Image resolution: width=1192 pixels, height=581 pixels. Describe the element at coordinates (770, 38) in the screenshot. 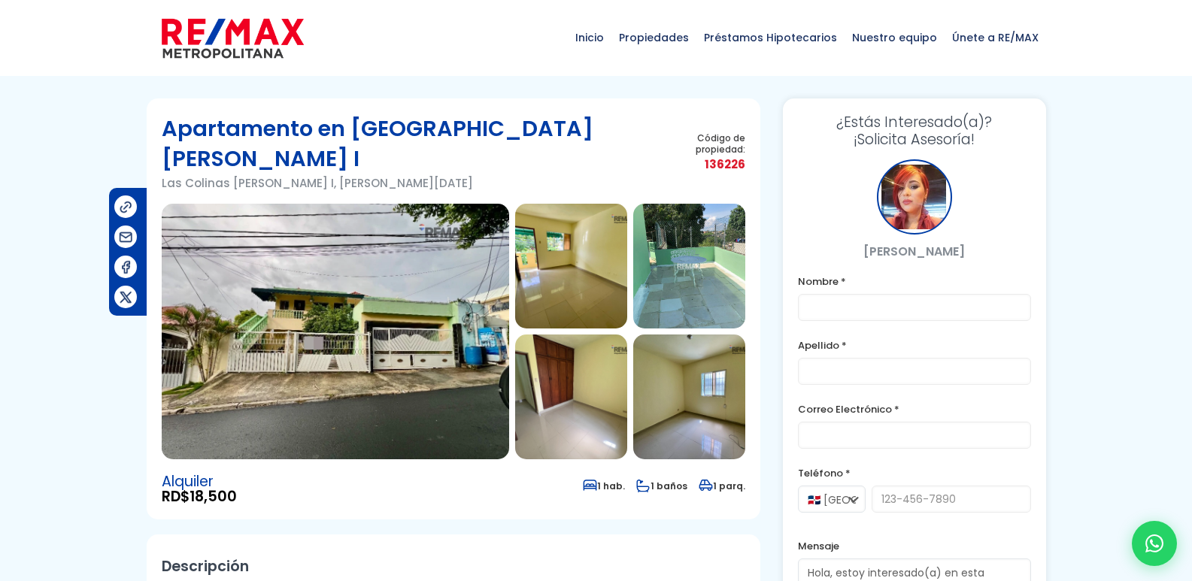

I see `span: Préstamos Hipotecarios` at that location.